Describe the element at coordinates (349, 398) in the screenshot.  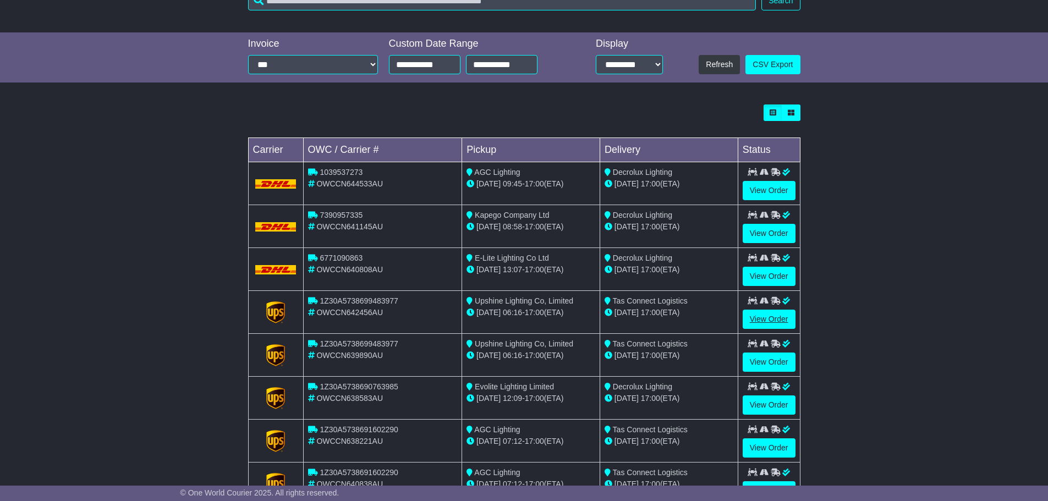
I see `span: OWCCN638583AU` at that location.